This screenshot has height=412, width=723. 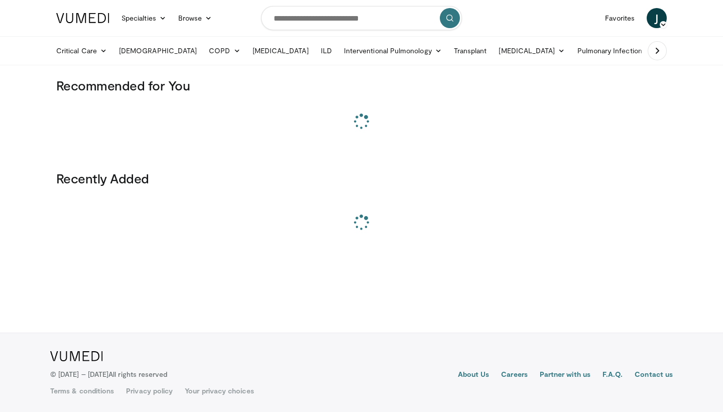 I want to click on a: Critical Care, so click(x=81, y=51).